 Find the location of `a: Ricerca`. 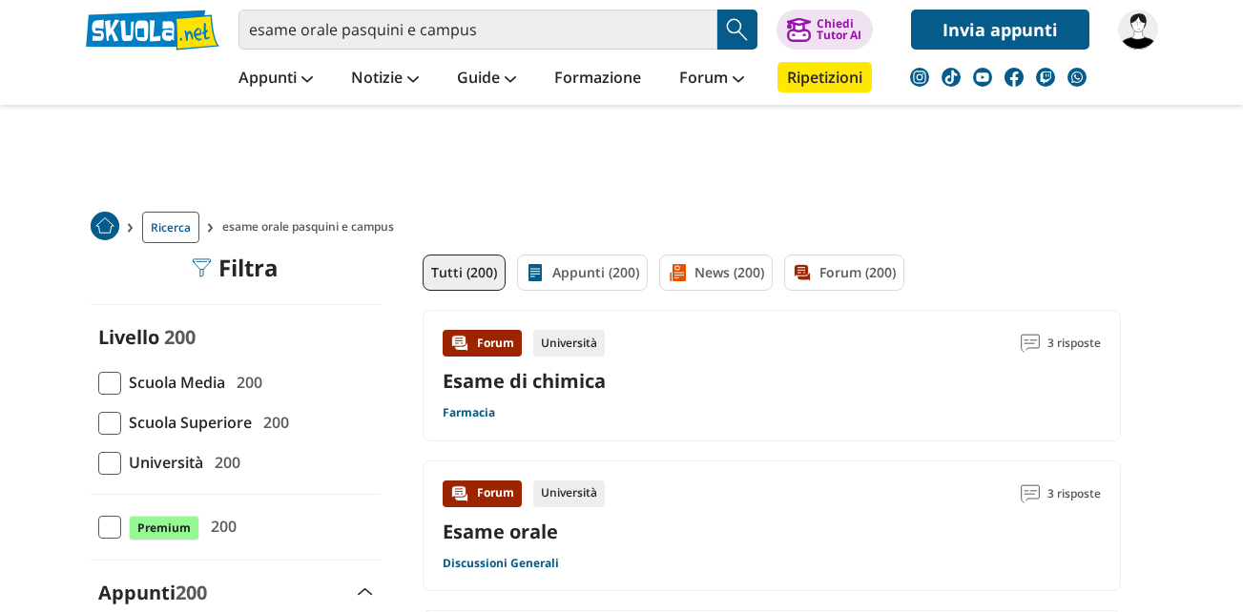

a: Ricerca is located at coordinates (171, 227).